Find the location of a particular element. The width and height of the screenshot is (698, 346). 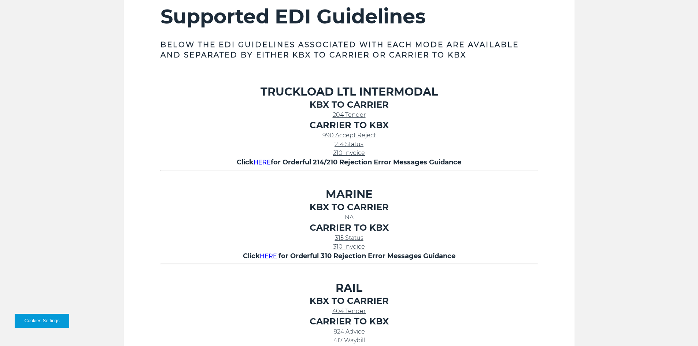

h2: Supported EDI Guidelines is located at coordinates (349, 16).